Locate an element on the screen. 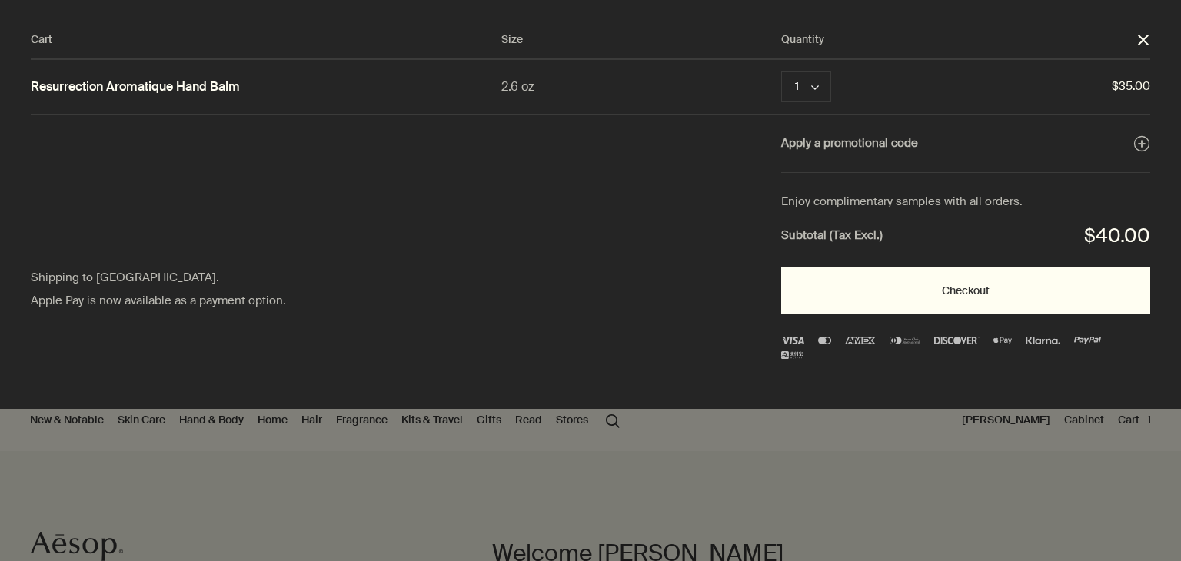 The height and width of the screenshot is (561, 1181). img: Amex Logo is located at coordinates (860, 341).